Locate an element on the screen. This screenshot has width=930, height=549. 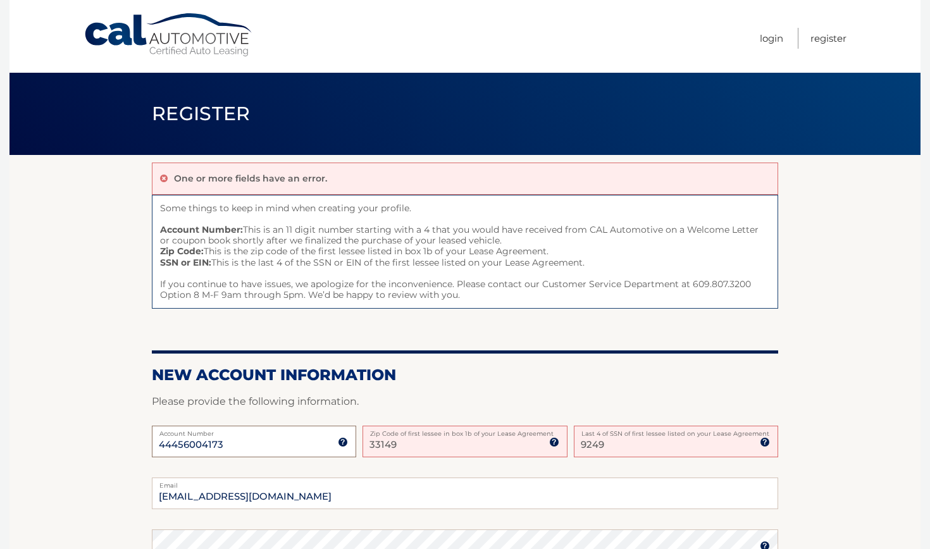
p: One or more fields have an error. is located at coordinates (251, 178).